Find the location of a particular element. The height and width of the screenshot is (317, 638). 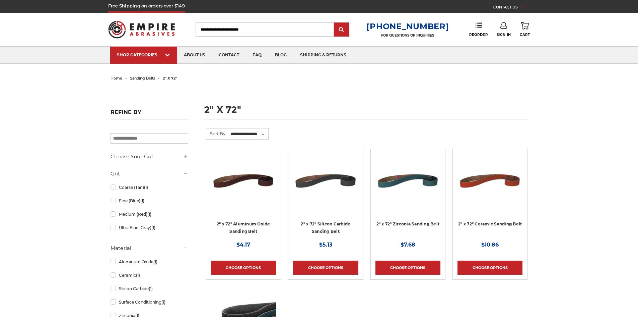

h1: 2" x 72" is located at coordinates (366, 112).